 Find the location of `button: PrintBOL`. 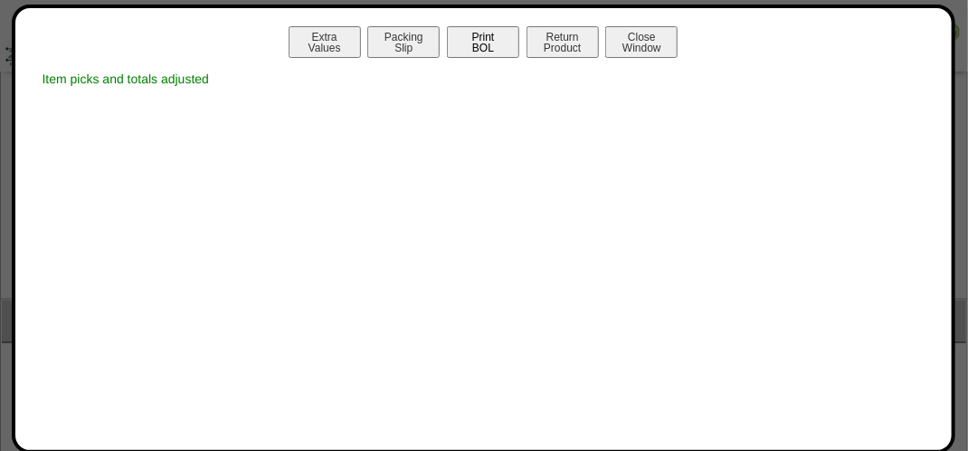

button: PrintBOL is located at coordinates (483, 42).